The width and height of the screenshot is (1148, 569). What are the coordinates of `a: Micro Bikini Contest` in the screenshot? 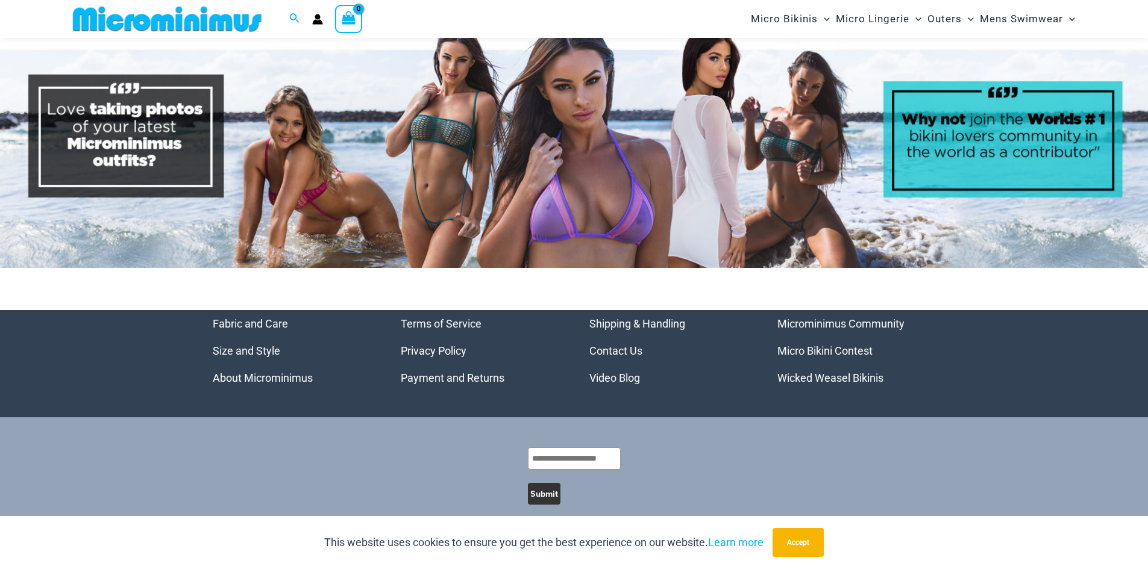 It's located at (825, 351).